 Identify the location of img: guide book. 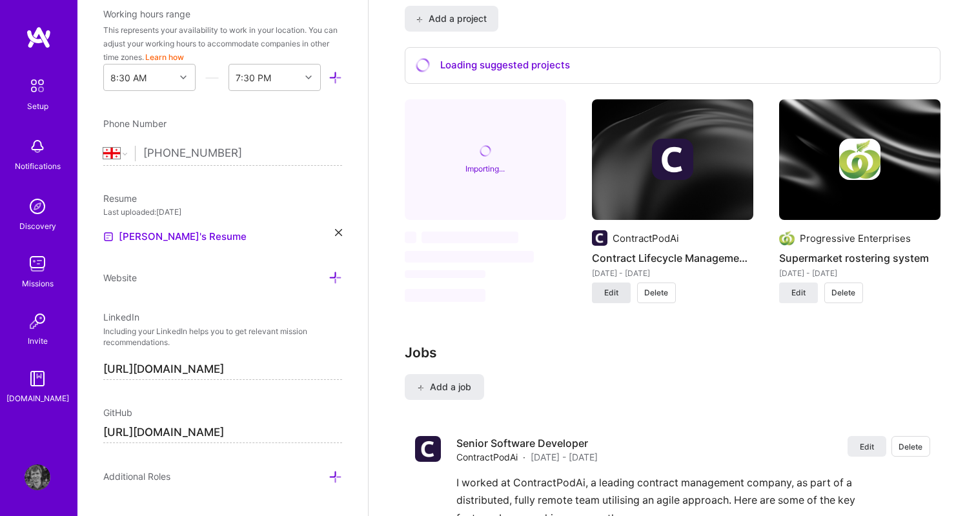
(37, 379).